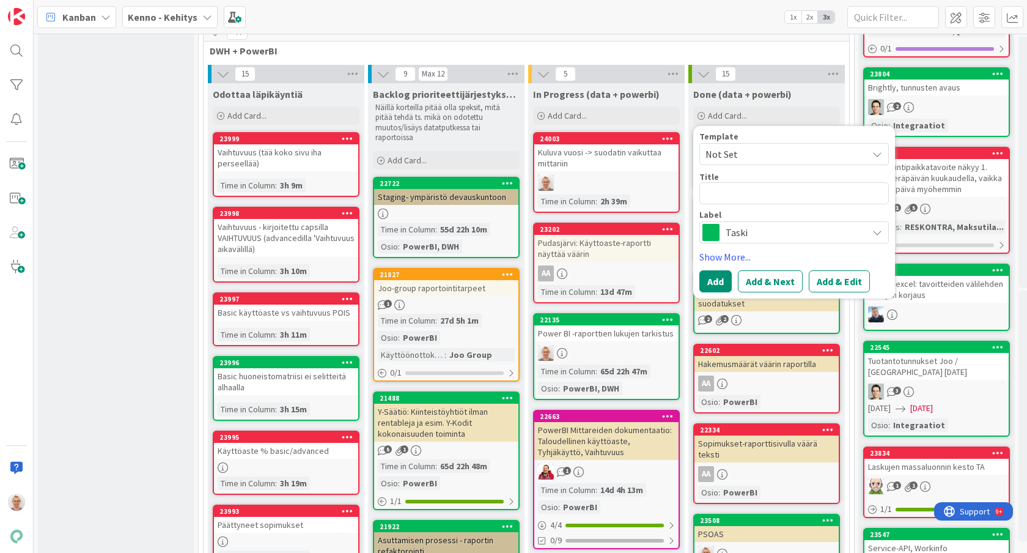 This screenshot has width=1027, height=553. Describe the element at coordinates (286, 381) in the screenshot. I see `div: Basic huoneistomatriisi ei selitteitä alhaalla` at that location.